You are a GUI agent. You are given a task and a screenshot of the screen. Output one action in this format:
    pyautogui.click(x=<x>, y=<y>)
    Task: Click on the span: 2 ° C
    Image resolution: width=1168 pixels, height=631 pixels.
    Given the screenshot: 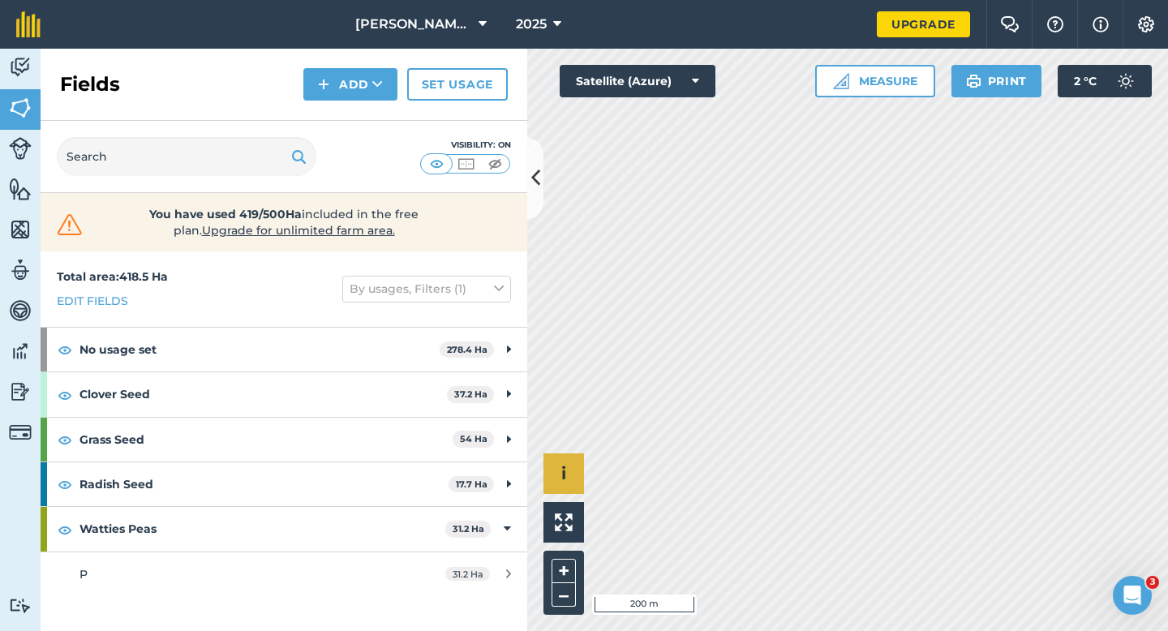 What is the action you would take?
    pyautogui.click(x=1086, y=81)
    